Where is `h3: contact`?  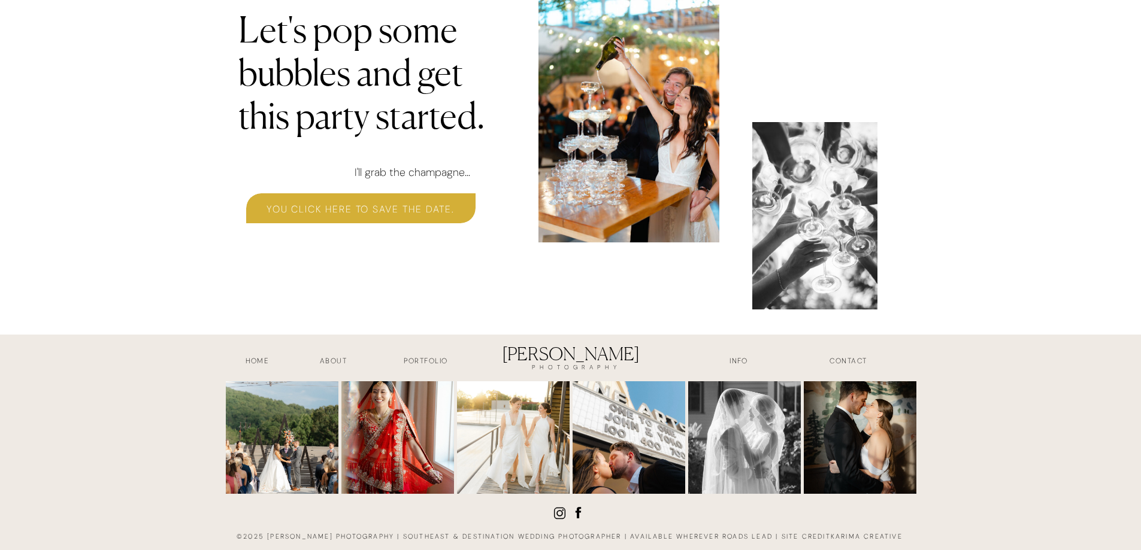
h3: contact is located at coordinates (849, 362).